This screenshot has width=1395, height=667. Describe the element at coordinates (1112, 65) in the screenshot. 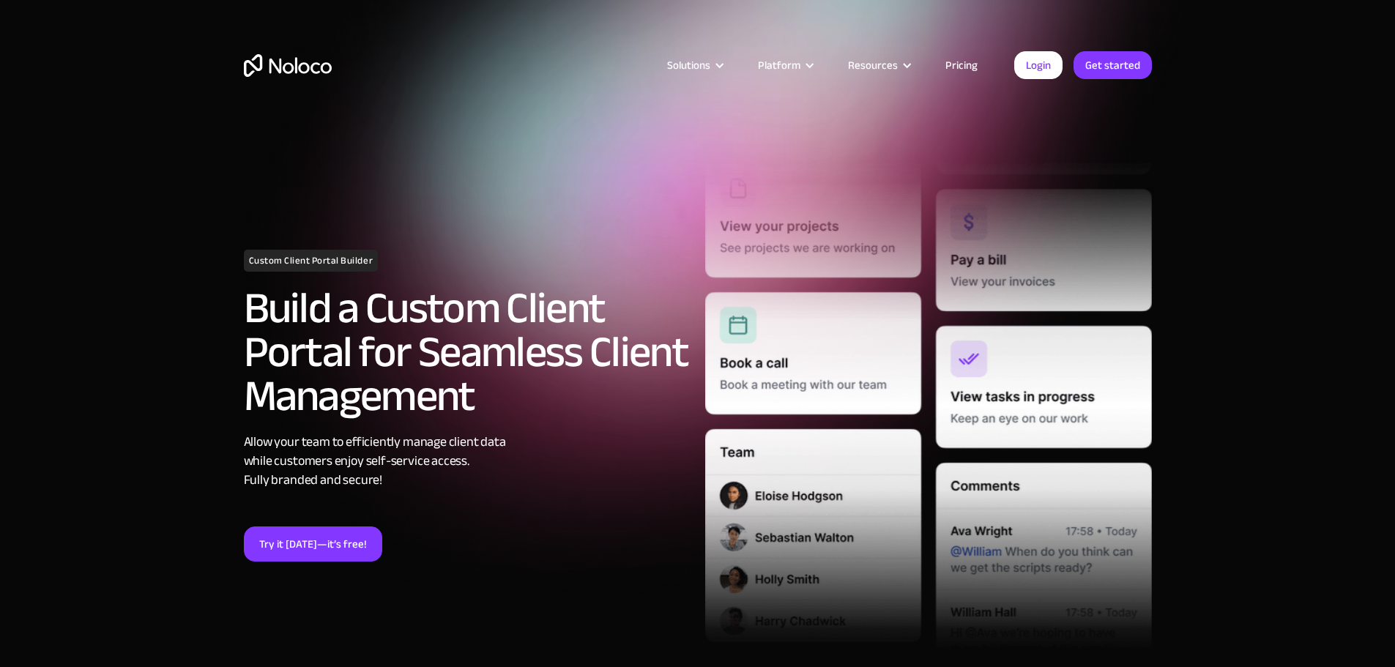

I see `a: Get started` at that location.